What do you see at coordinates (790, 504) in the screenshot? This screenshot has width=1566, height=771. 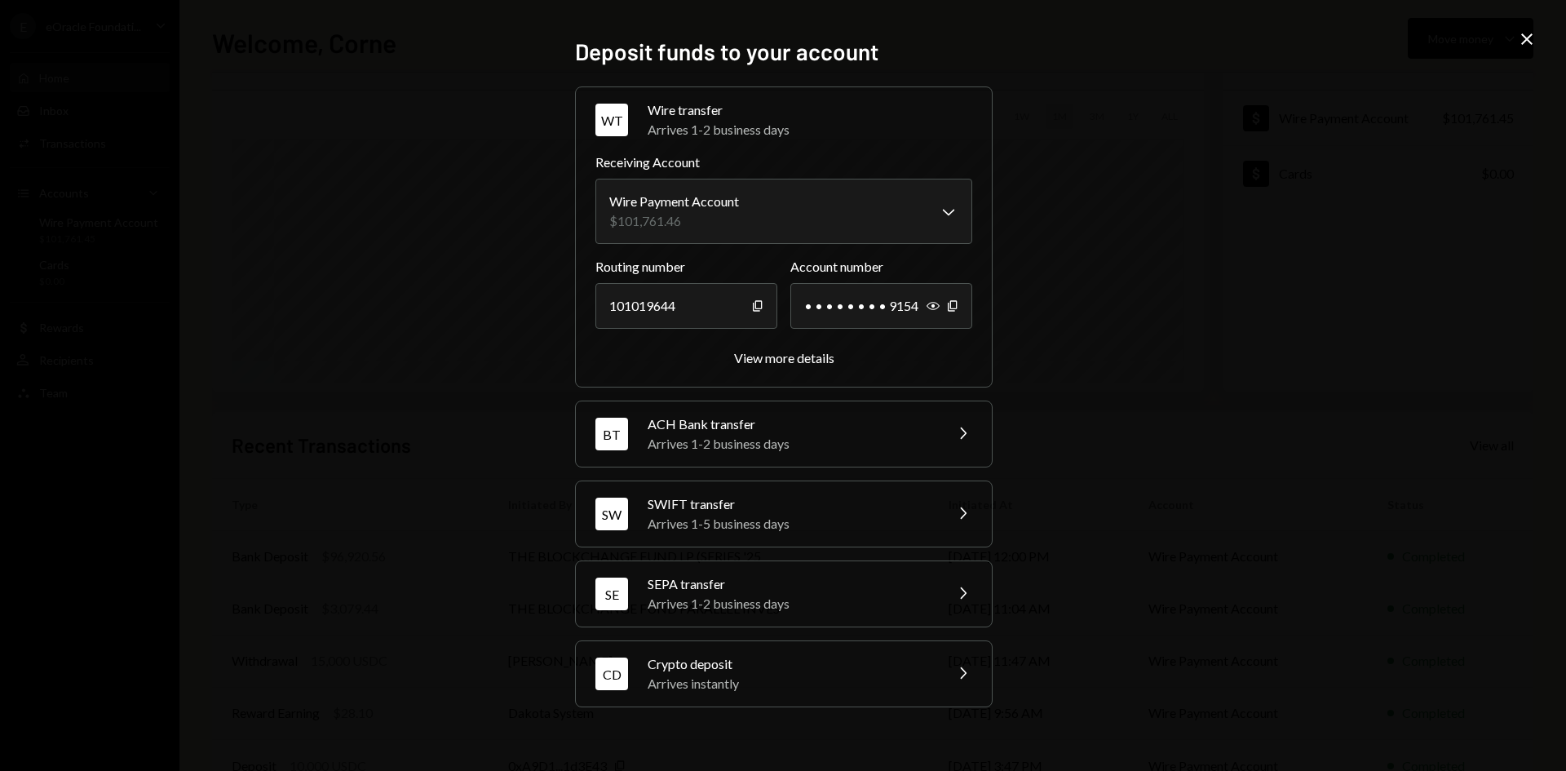 I see `div: SWIFT transfer` at bounding box center [790, 504].